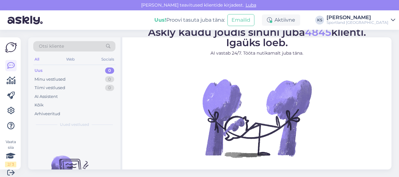 The width and height of the screenshot is (399, 177). I want to click on span: Otsi kliente, so click(51, 46).